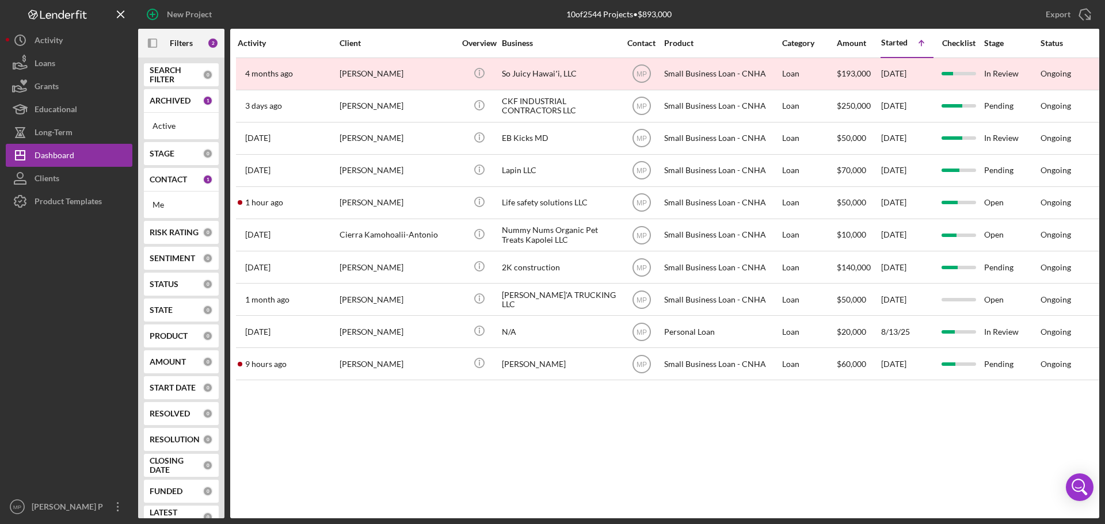  What do you see at coordinates (69, 132) in the screenshot?
I see `button: Long-Term` at bounding box center [69, 132].